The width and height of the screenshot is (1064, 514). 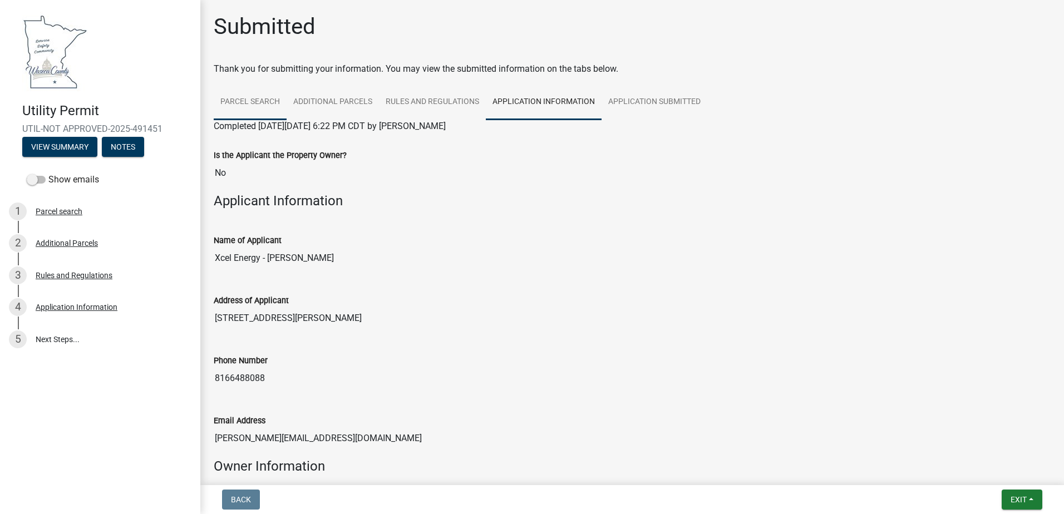 What do you see at coordinates (18, 243) in the screenshot?
I see `div: 2` at bounding box center [18, 243].